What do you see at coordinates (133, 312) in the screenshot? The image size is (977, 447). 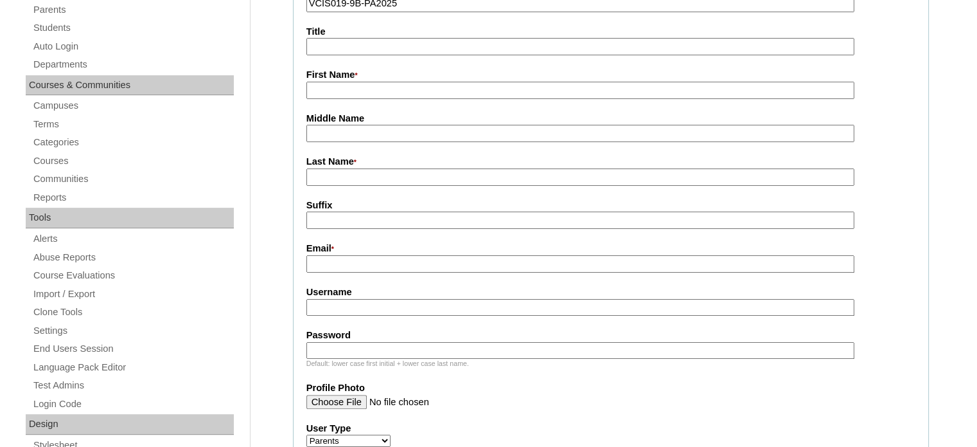 I see `a: Clone Tools` at bounding box center [133, 312].